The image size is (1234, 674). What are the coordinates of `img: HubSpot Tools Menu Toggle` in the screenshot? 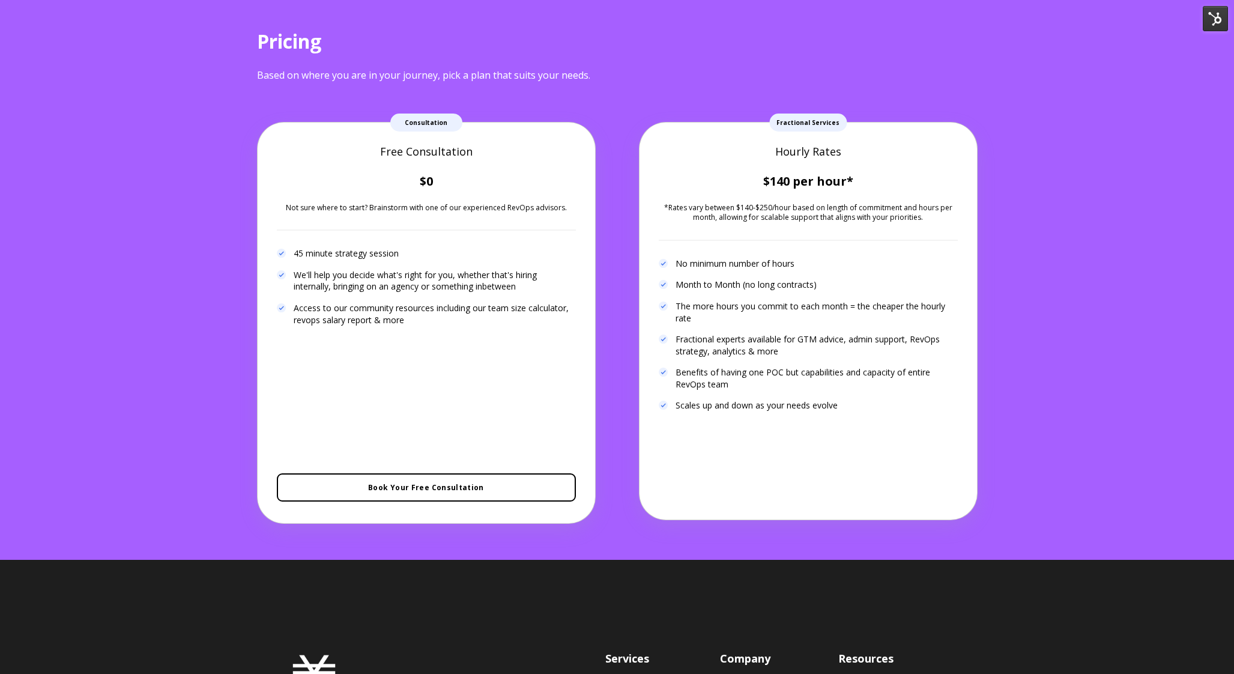 It's located at (1216, 19).